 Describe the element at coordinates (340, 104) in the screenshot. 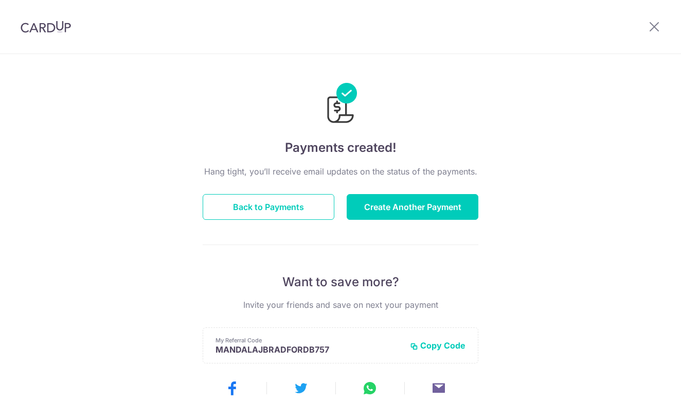

I see `img: Payments` at that location.